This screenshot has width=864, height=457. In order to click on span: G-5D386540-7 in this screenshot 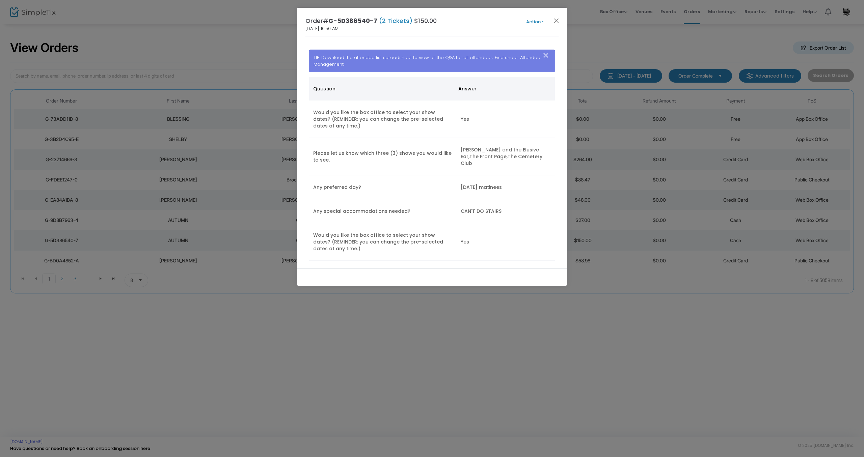, I will do `click(353, 21)`.